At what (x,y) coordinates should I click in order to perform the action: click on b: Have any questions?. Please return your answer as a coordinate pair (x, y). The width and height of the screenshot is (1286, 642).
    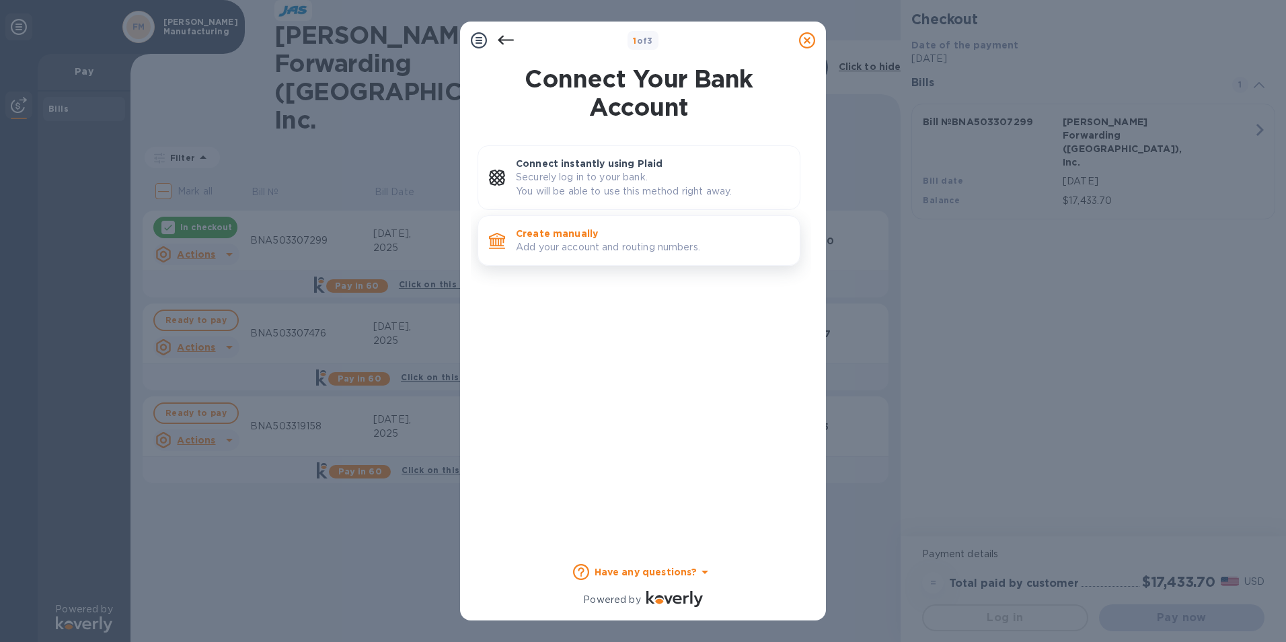
    Looking at the image, I should click on (646, 572).